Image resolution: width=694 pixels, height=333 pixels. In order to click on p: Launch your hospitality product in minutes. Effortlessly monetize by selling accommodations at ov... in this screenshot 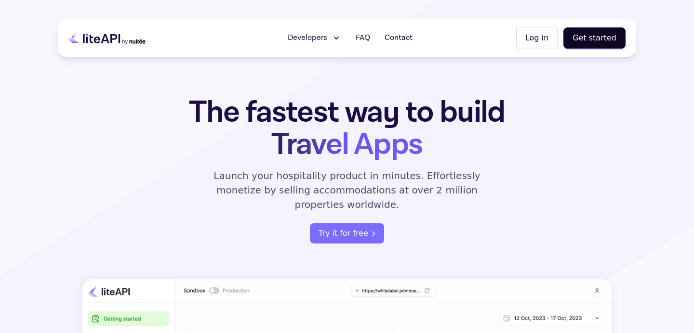, I will do `click(347, 190)`.